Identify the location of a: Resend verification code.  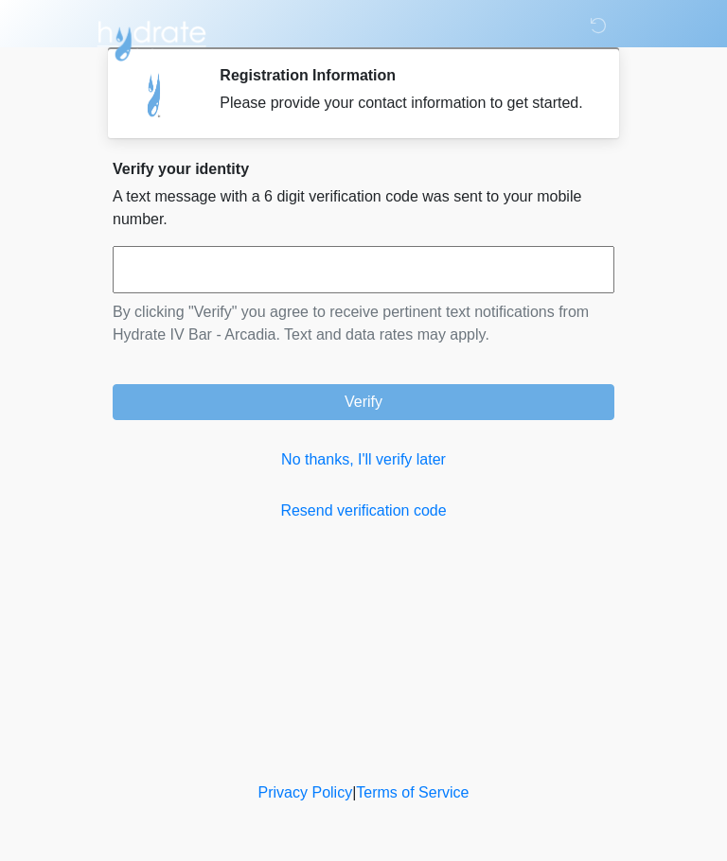
(363, 511).